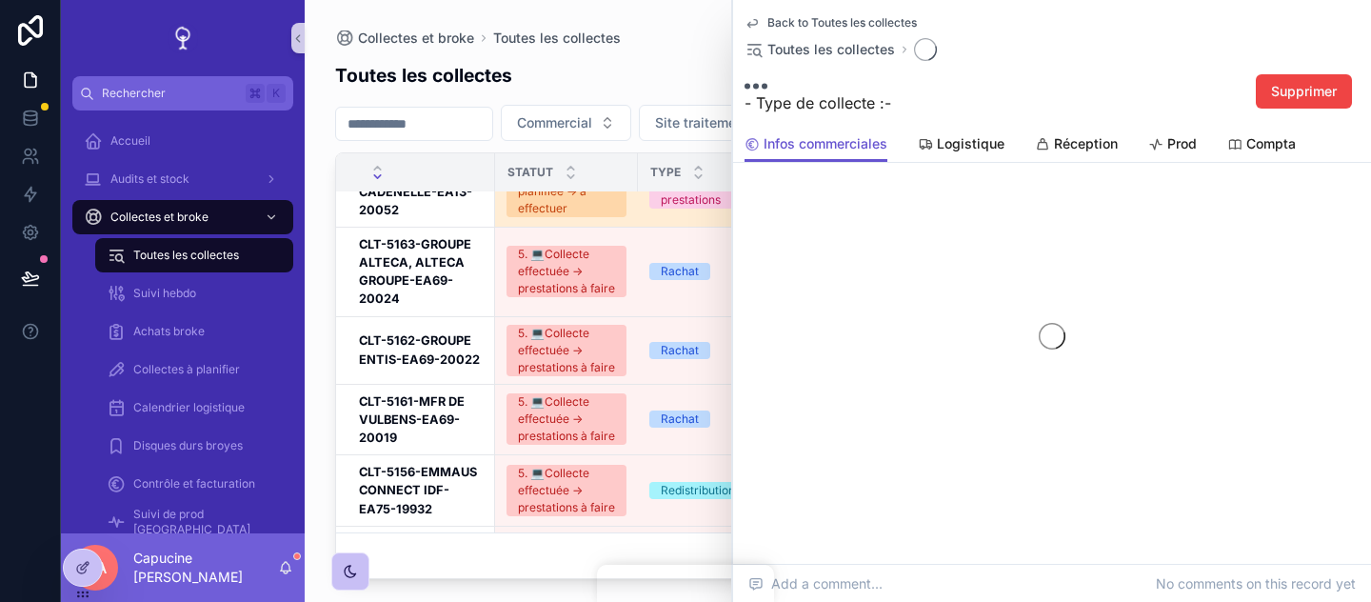 This screenshot has height=602, width=1371. What do you see at coordinates (421, 349) in the screenshot?
I see `a: CLT-5162-GROUPE ENTIS-EA69-20022` at bounding box center [421, 349].